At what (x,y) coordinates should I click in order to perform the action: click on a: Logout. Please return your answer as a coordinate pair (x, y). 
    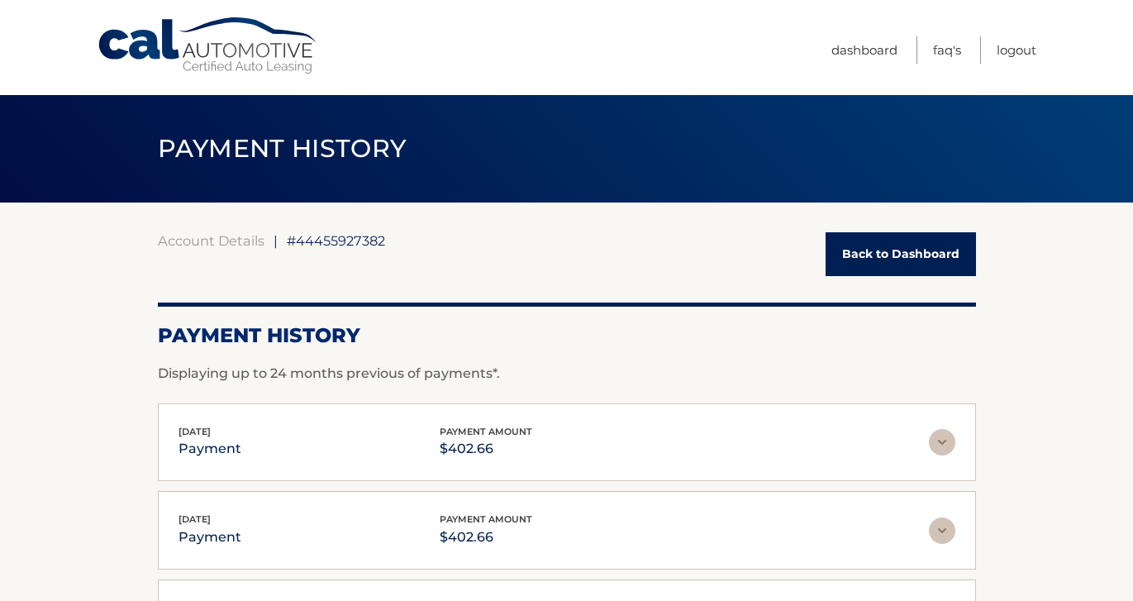
    Looking at the image, I should click on (1017, 50).